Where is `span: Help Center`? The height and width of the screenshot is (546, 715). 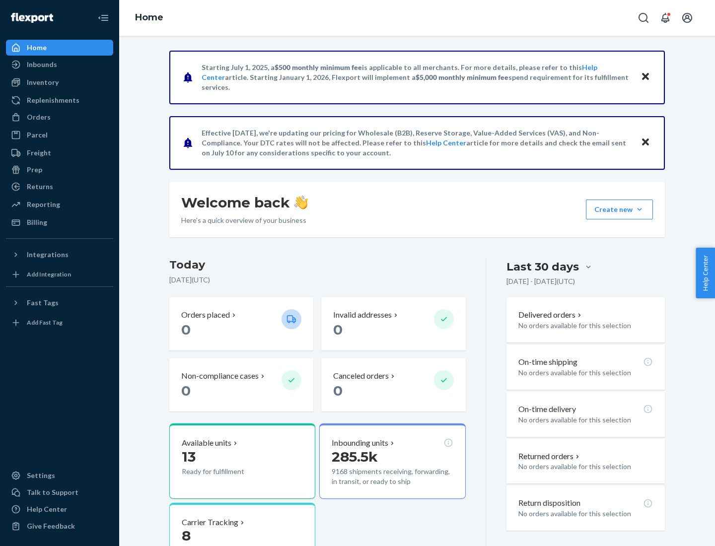 span: Help Center is located at coordinates (705, 273).